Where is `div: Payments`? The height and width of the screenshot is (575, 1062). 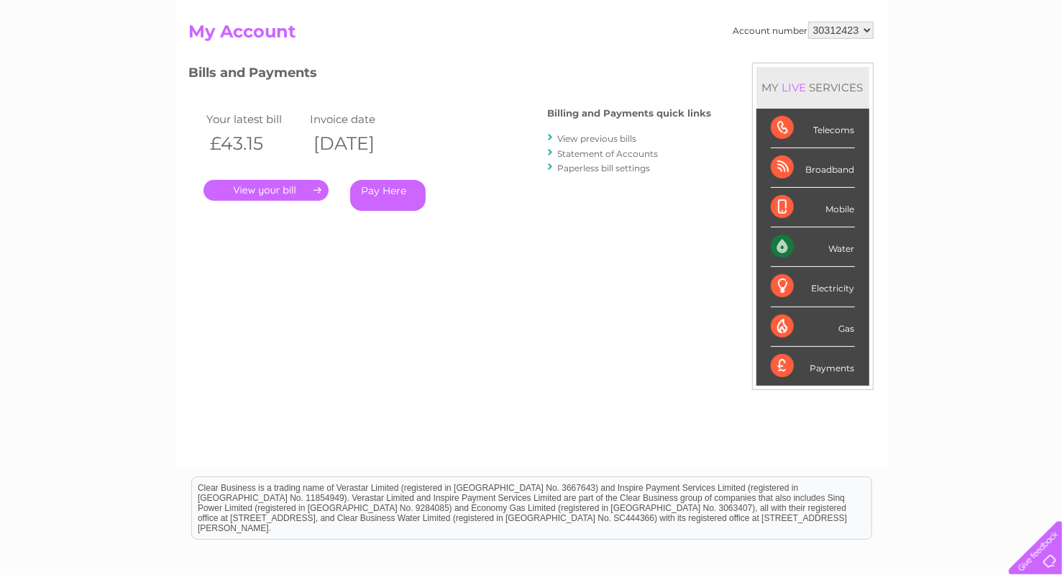 div: Payments is located at coordinates (813, 366).